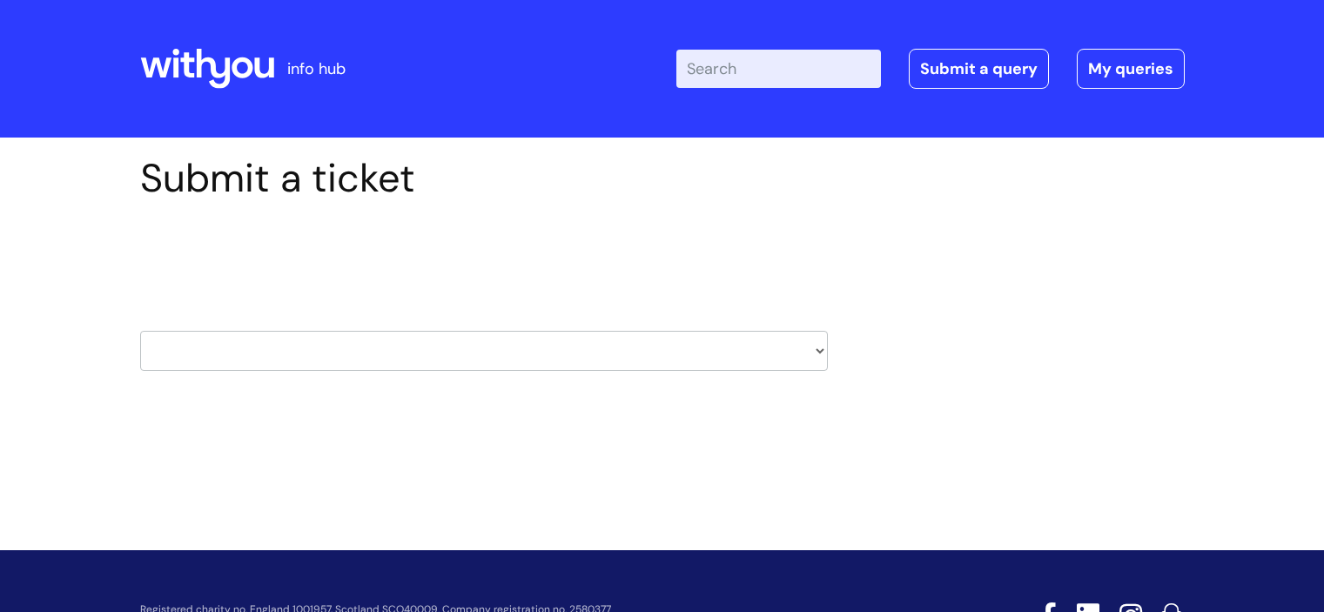  I want to click on h2: Select issue type, so click(484, 258).